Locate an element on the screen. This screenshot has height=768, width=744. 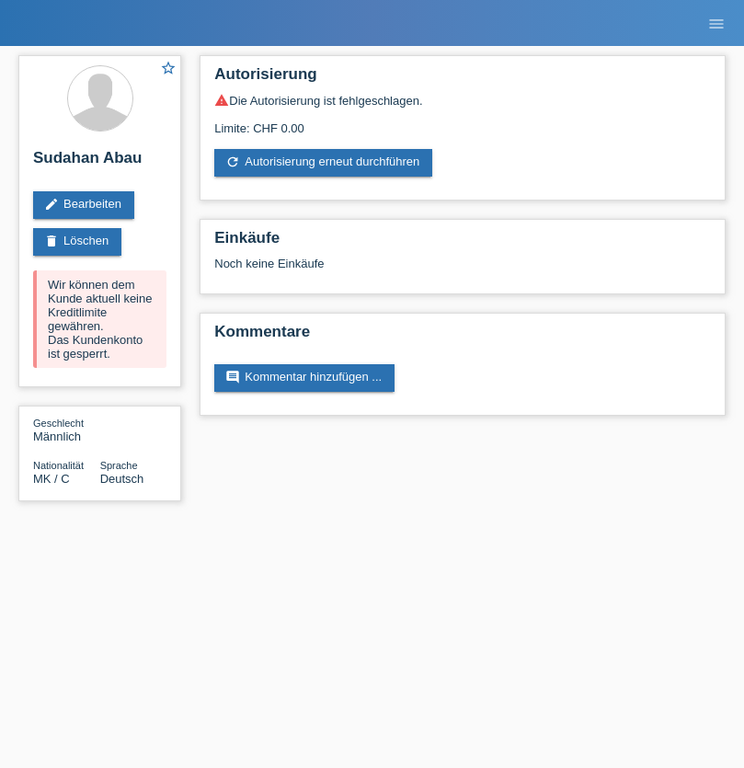
div: Limite: CHF 0.00 is located at coordinates (462, 121).